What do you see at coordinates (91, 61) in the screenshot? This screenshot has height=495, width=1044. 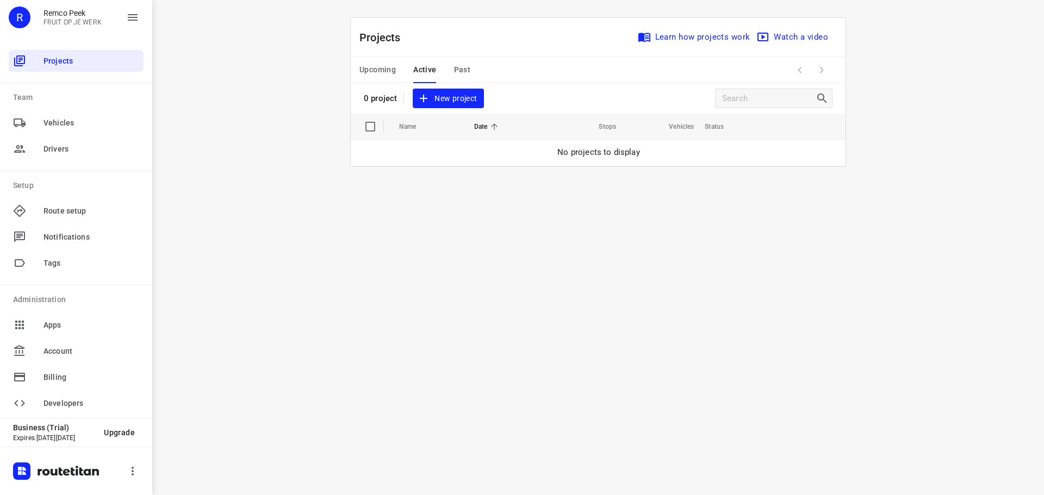 I see `span: Projects` at bounding box center [91, 61].